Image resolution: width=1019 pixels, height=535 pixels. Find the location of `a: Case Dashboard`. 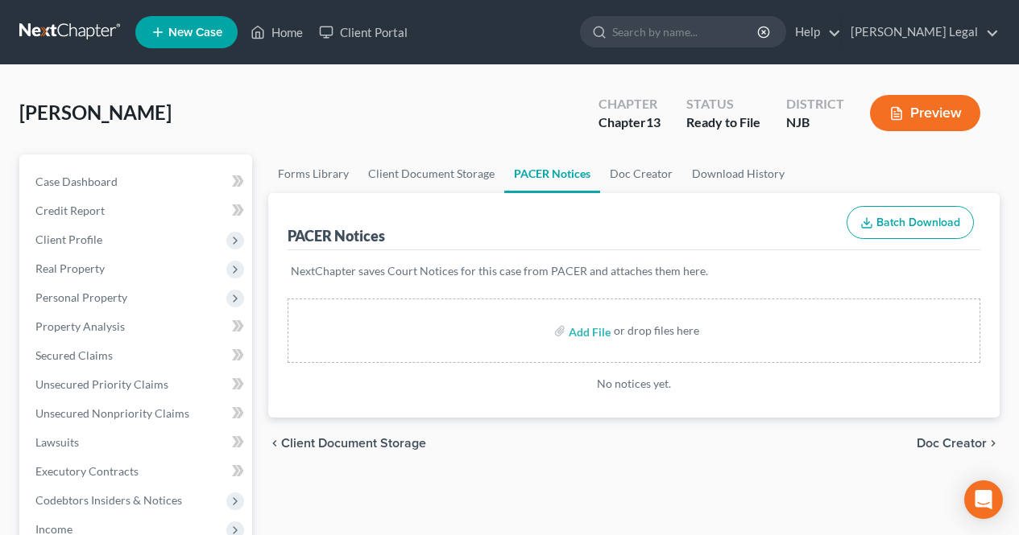

a: Case Dashboard is located at coordinates (137, 182).